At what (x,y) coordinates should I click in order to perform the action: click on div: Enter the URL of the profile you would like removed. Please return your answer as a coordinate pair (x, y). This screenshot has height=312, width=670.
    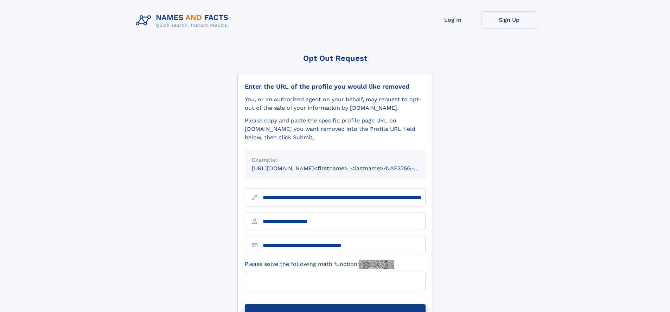
    Looking at the image, I should click on (335, 87).